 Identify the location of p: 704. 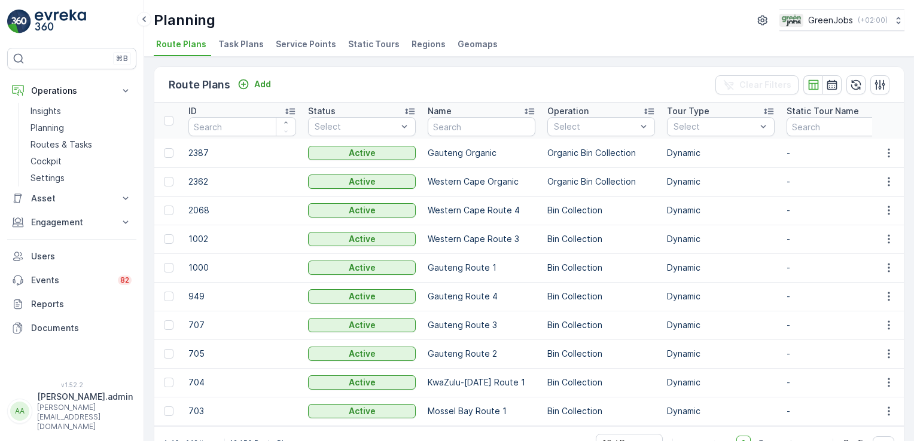
(242, 383).